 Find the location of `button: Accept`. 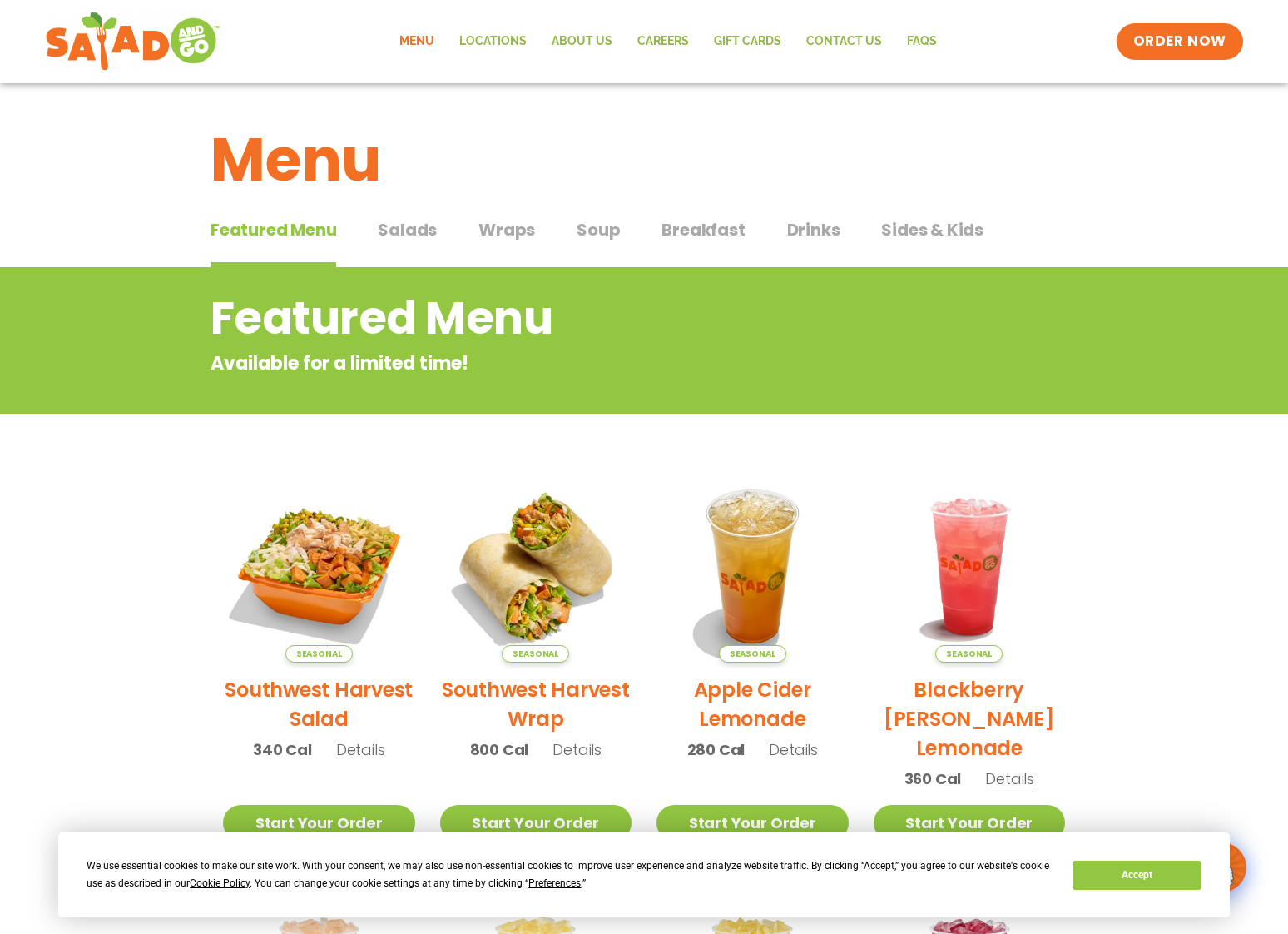

button: Accept is located at coordinates (1136, 875).